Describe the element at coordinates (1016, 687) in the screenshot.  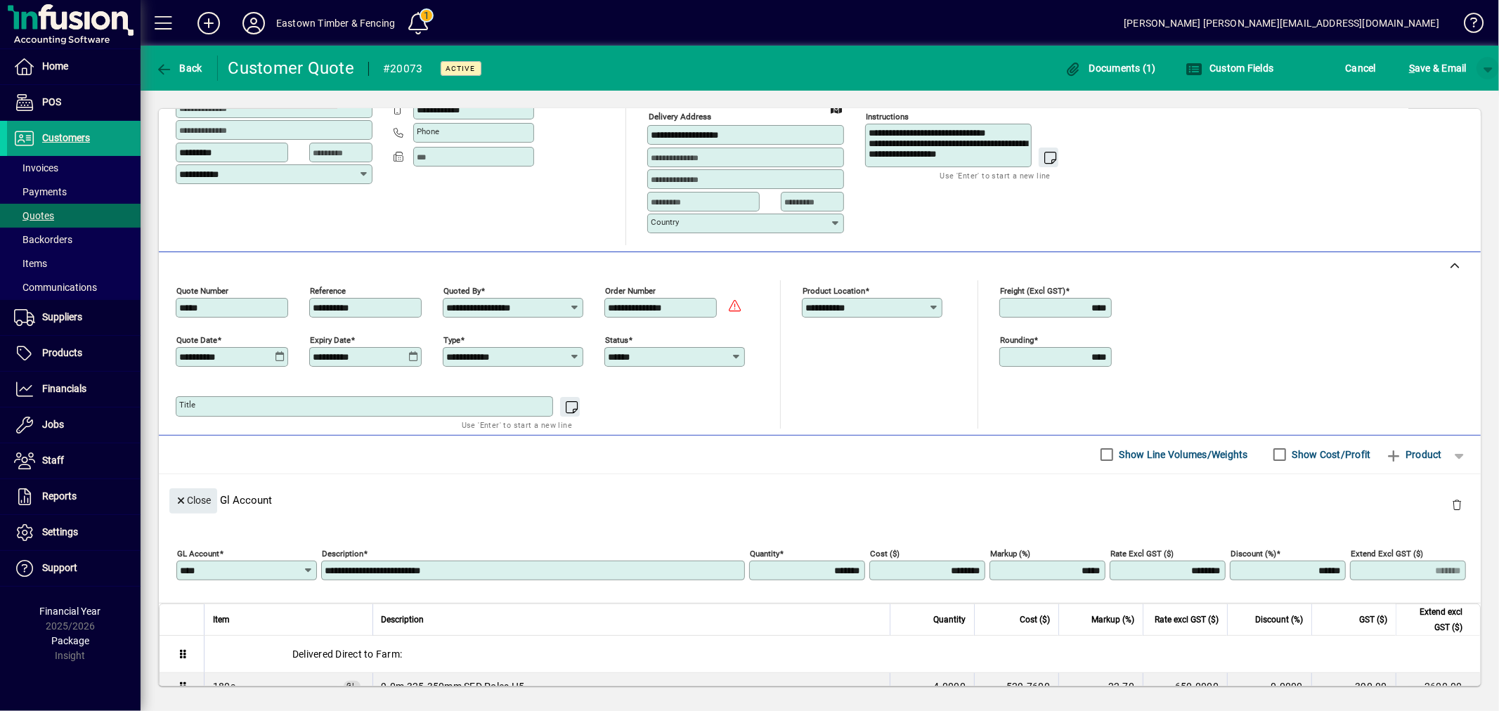
I see `td: 529.7600` at that location.